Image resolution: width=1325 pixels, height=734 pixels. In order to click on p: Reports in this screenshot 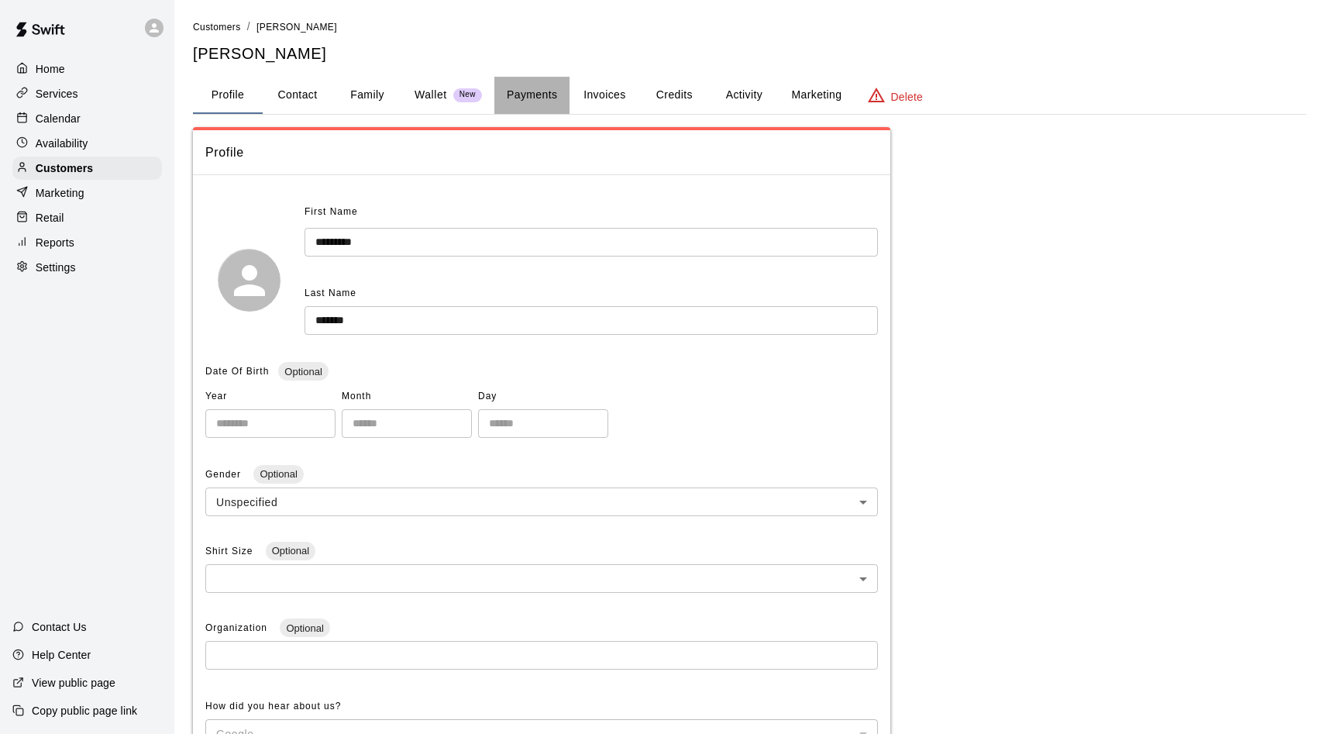, I will do `click(55, 243)`.